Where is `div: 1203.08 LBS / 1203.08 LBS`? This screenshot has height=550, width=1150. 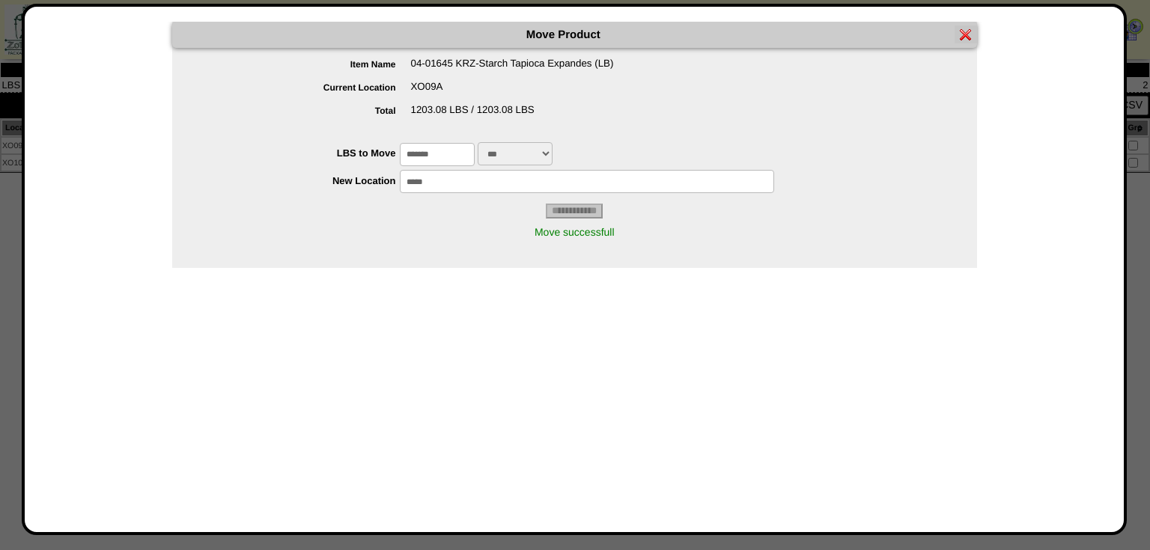 div: 1203.08 LBS / 1203.08 LBS is located at coordinates (589, 115).